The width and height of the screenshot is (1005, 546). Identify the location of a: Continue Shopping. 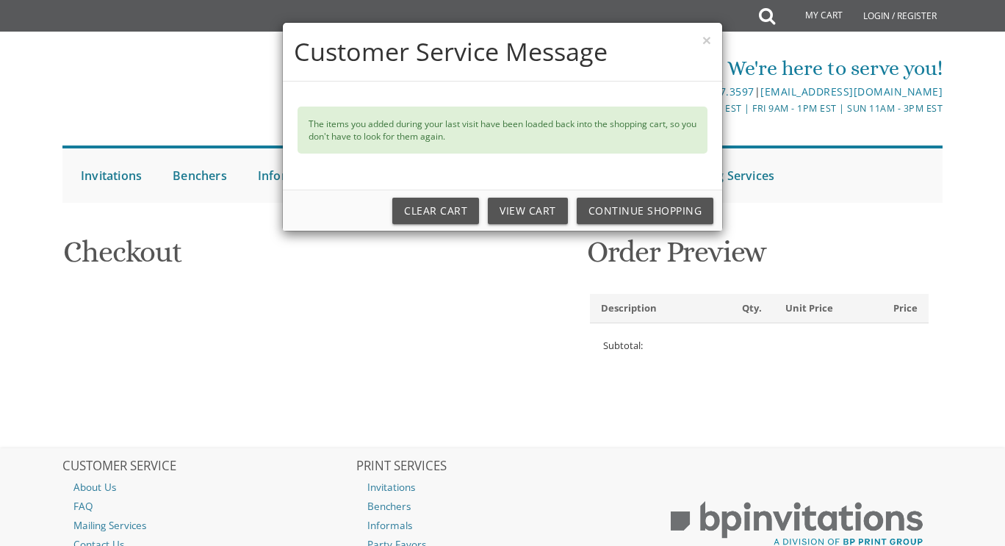
(645, 211).